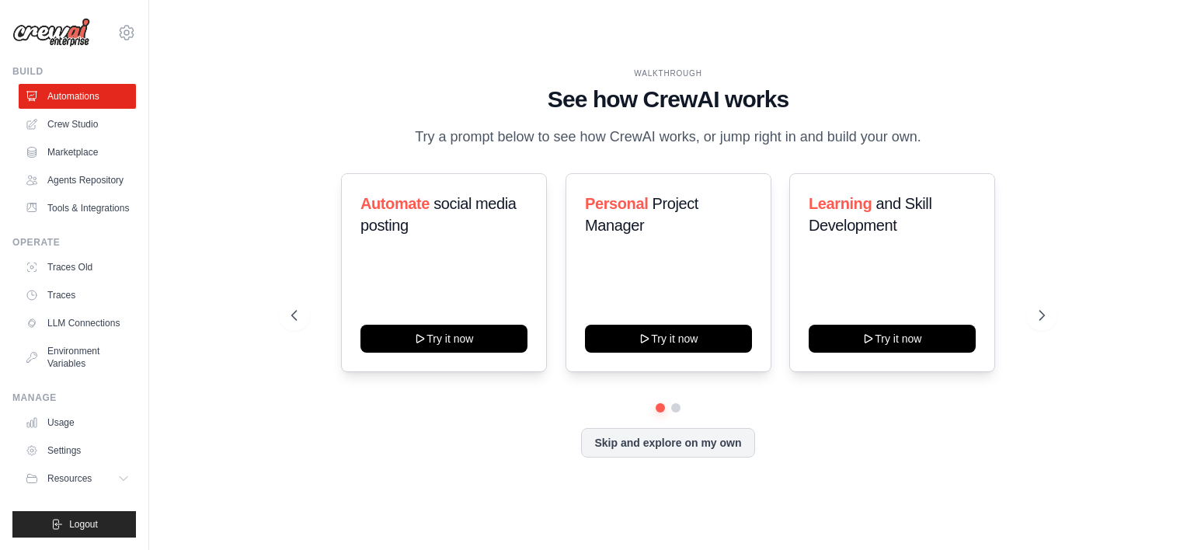 The width and height of the screenshot is (1187, 550). Describe the element at coordinates (840, 204) in the screenshot. I see `span: Learning` at that location.